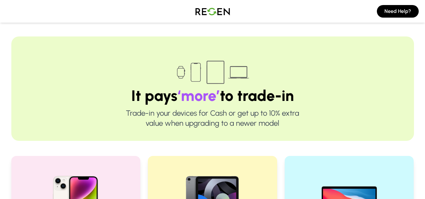  Describe the element at coordinates (213, 118) in the screenshot. I see `p: Trade-in your devices for Cash or get up to 10% extra value when upgrading to a newer model` at that location.